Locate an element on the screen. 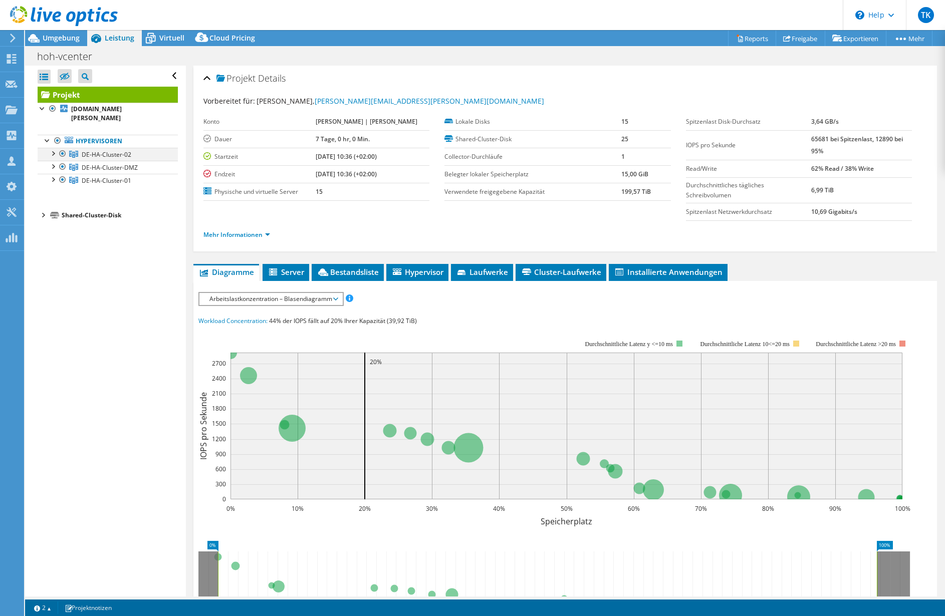  span: DE-HA-Cluster-02 is located at coordinates (106, 154).